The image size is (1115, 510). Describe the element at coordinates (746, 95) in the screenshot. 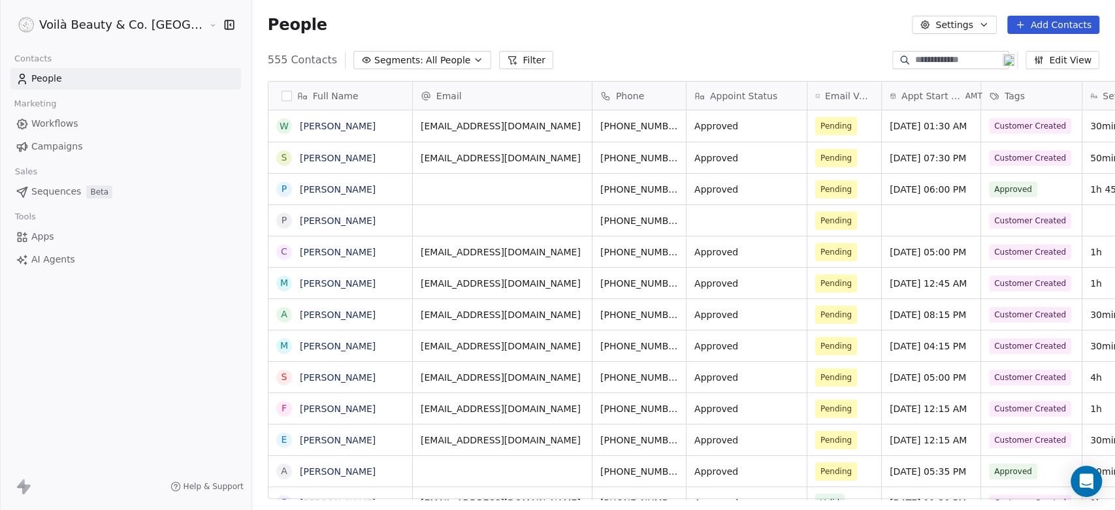

I see `div: Appoint Status` at that location.